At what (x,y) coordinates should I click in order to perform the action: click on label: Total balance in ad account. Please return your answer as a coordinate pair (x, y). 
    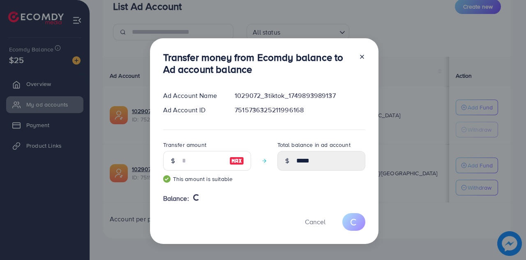
    Looking at the image, I should click on (314, 145).